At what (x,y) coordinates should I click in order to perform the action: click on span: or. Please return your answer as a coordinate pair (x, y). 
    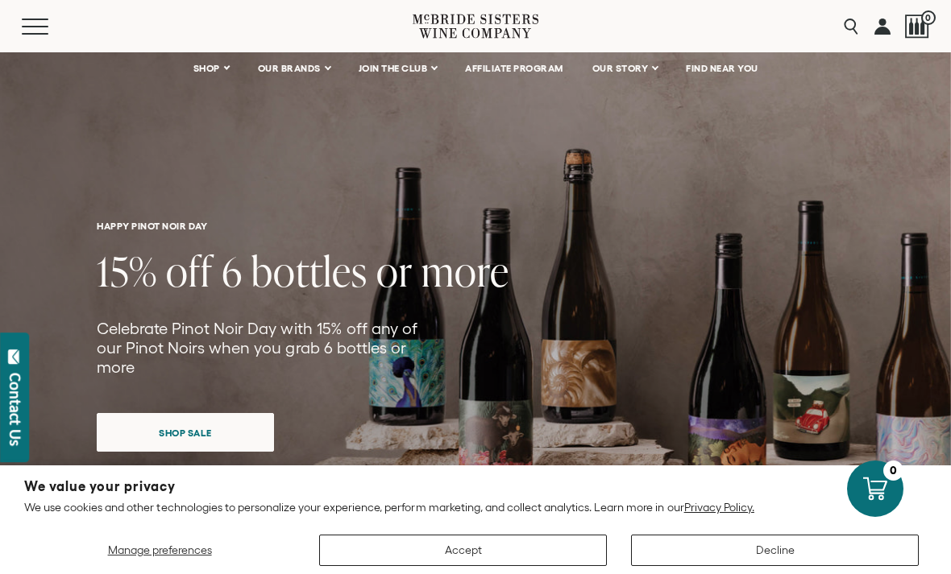
    Looking at the image, I should click on (394, 271).